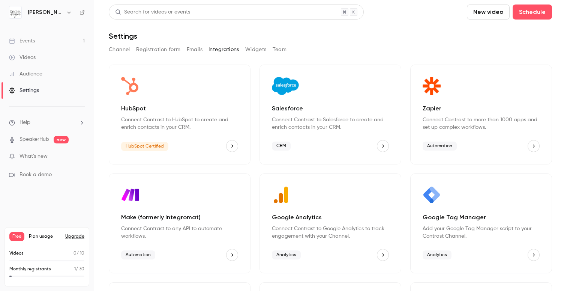 The width and height of the screenshot is (567, 291). What do you see at coordinates (33, 156) in the screenshot?
I see `span: What's new` at bounding box center [33, 156].